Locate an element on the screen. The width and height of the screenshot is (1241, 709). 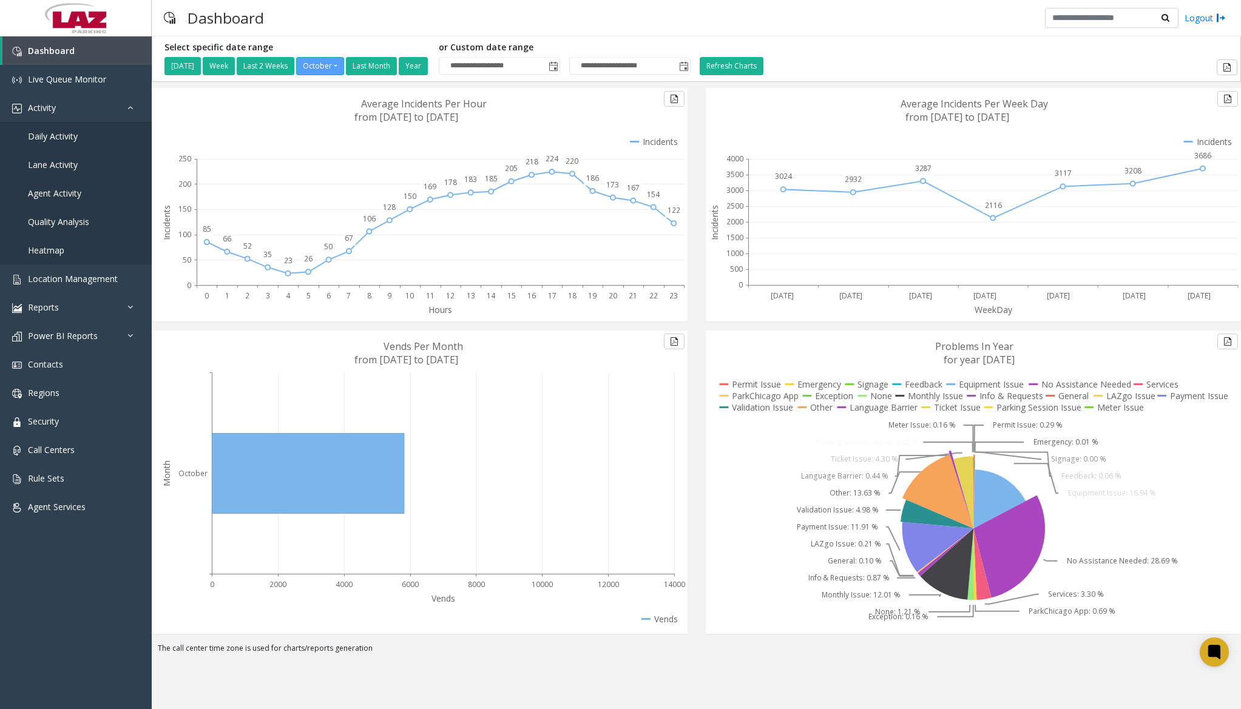
span: Agent Services is located at coordinates (56, 507).